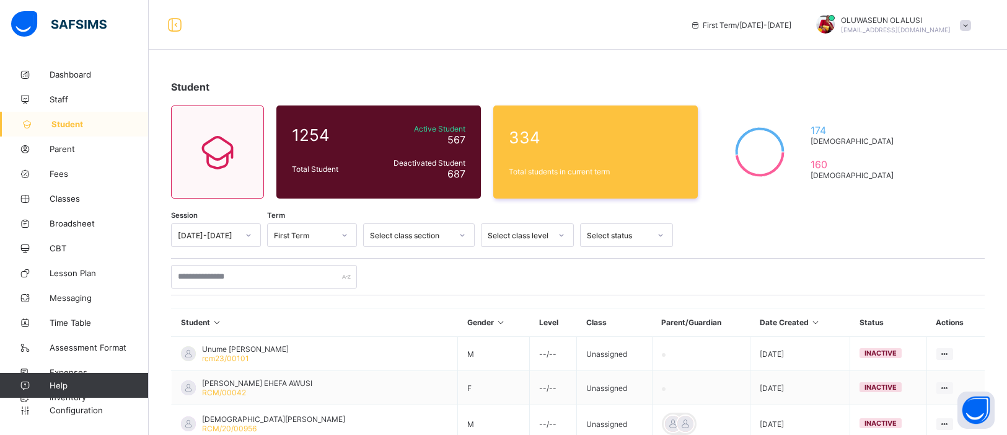 The width and height of the screenshot is (1007, 435). I want to click on span: Active Student, so click(422, 128).